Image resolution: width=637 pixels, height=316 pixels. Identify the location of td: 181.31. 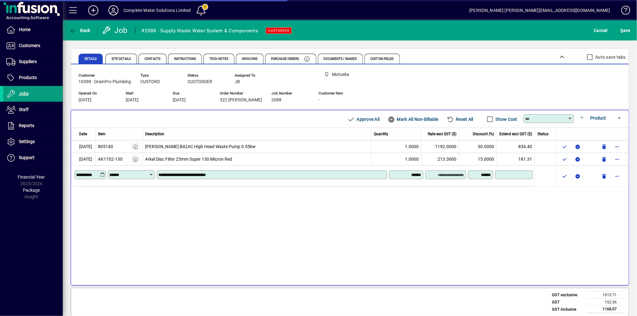
(516, 159).